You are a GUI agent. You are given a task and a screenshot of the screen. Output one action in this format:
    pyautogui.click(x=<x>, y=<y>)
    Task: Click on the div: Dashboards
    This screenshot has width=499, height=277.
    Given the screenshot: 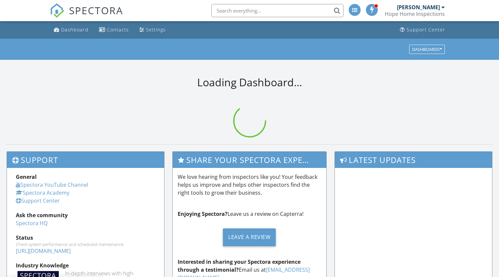 What is the action you would take?
    pyautogui.click(x=427, y=49)
    